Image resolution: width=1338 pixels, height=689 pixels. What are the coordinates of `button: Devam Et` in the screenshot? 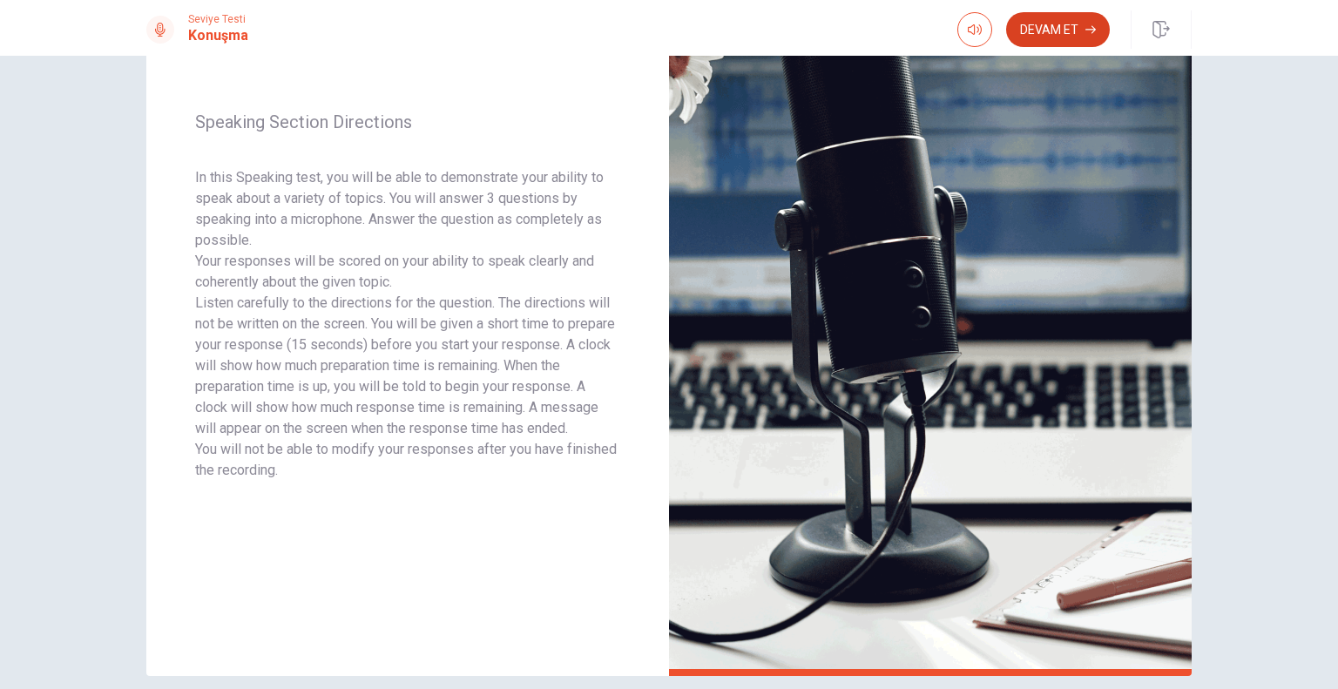 It's located at (1057, 30).